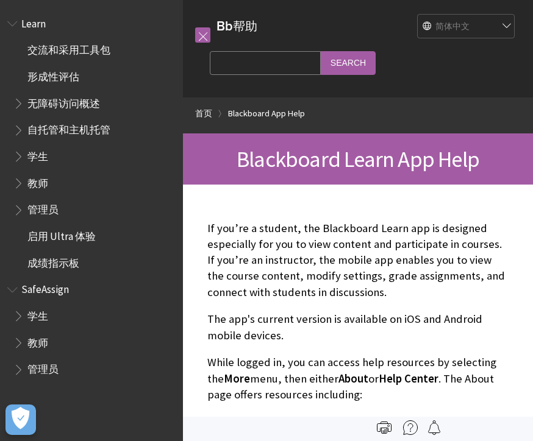 Image resolution: width=533 pixels, height=441 pixels. I want to click on span: Learn, so click(34, 21).